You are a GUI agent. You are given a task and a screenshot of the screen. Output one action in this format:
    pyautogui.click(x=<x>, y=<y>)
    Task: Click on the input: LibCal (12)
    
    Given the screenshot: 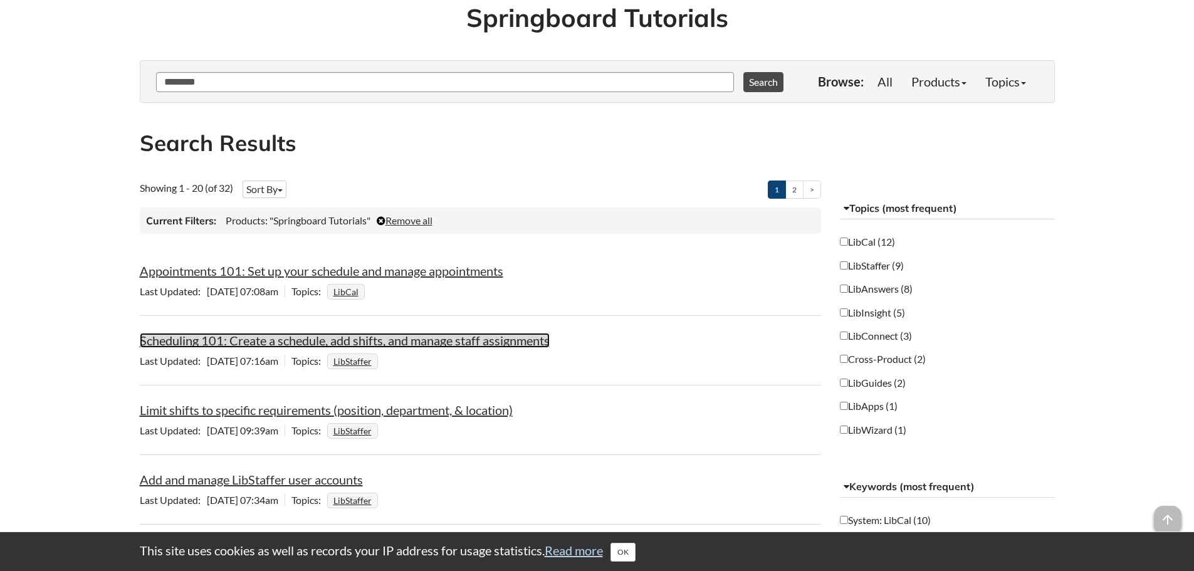 What is the action you would take?
    pyautogui.click(x=844, y=241)
    